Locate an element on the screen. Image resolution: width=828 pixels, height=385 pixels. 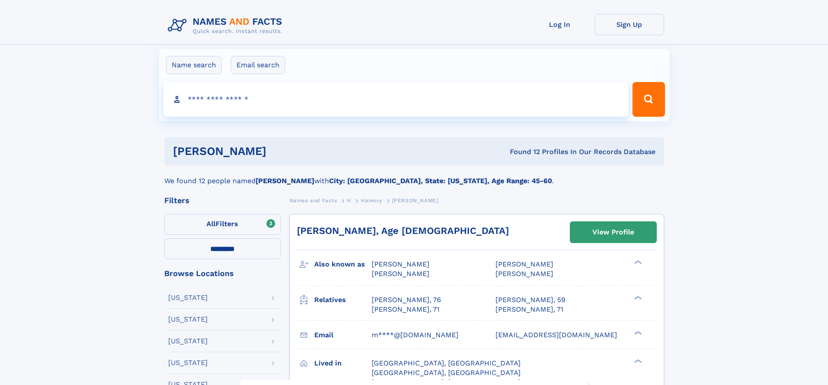
div: We found 12 people named with . is located at coordinates (414, 176).